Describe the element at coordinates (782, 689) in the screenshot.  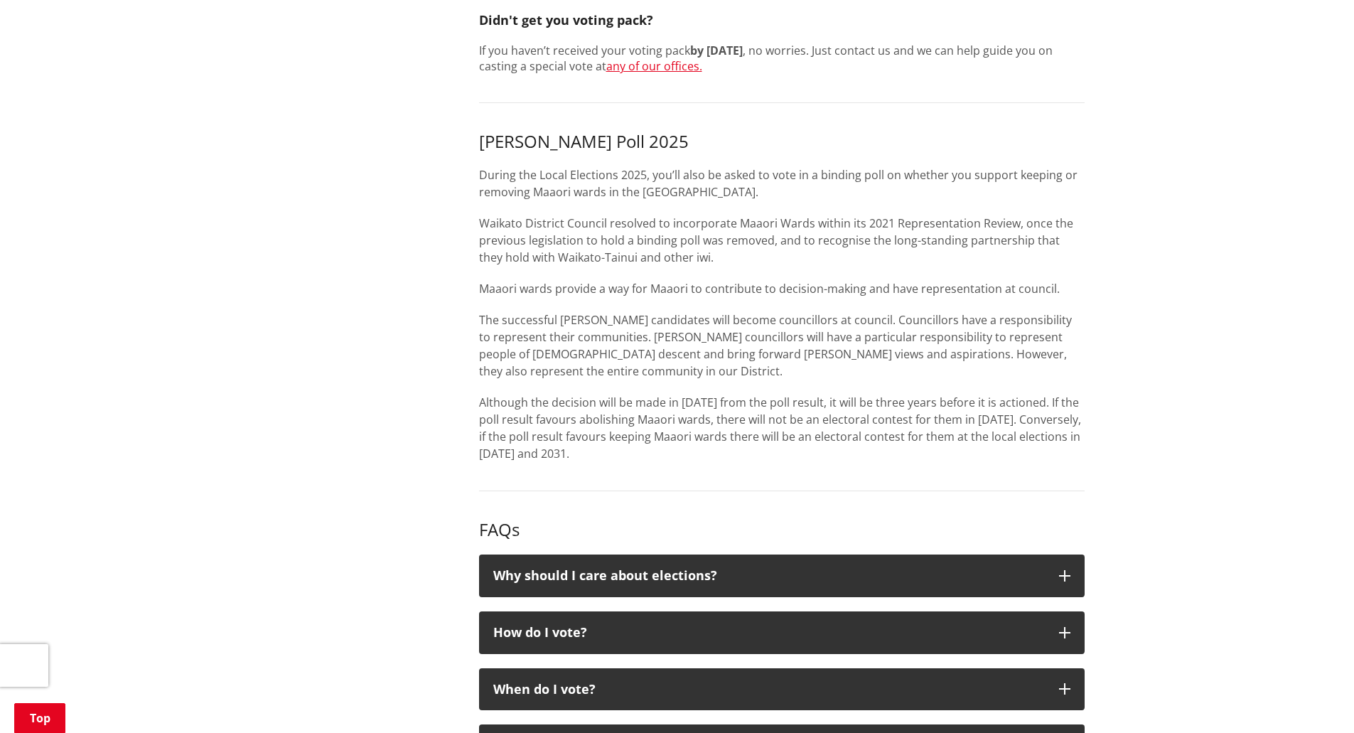
I see `button: When do I vote?` at that location.